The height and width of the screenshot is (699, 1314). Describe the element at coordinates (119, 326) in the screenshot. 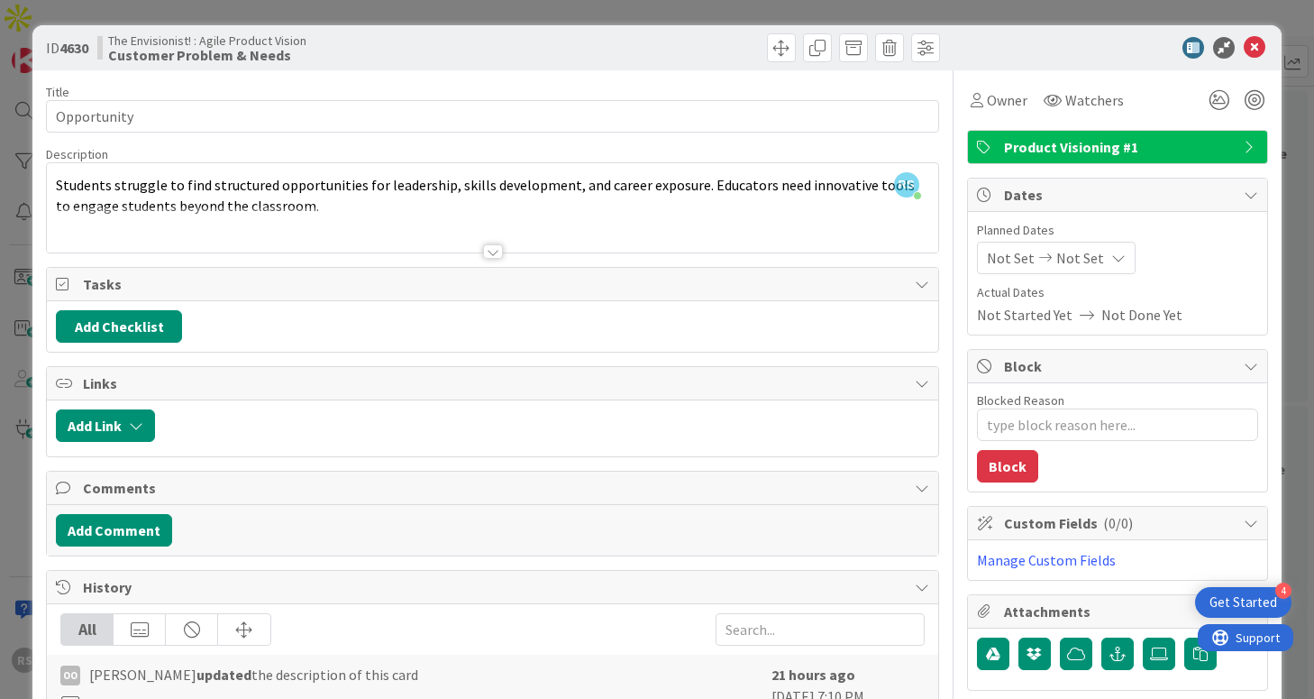

I see `button: Add Checklist` at that location.